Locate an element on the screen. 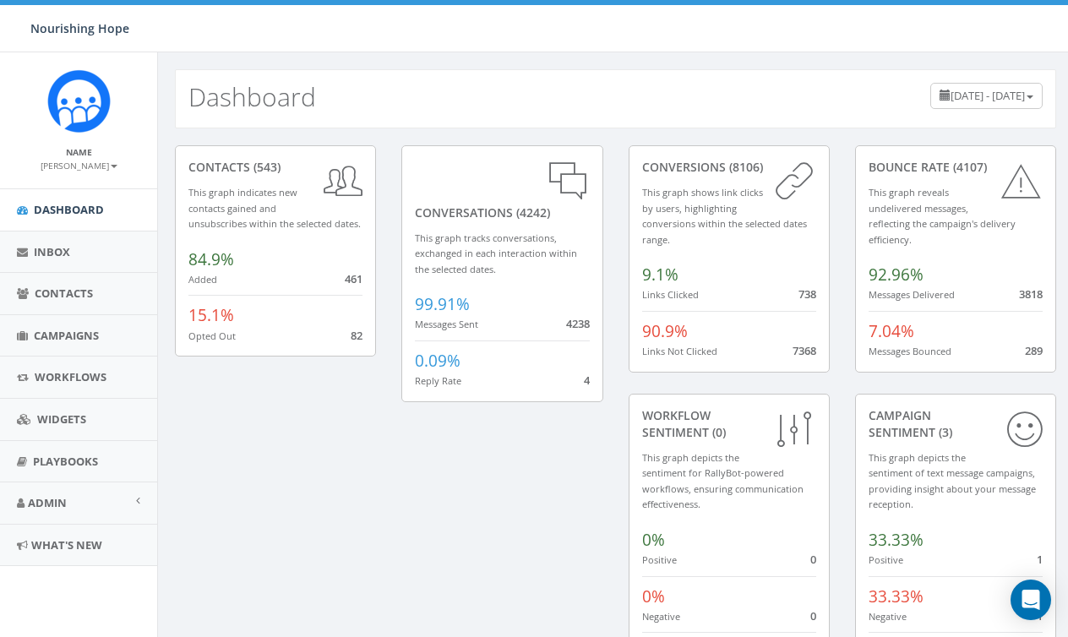 The width and height of the screenshot is (1068, 637). small: This graph indicates new contacts gained and unsubscribes within the selected dates. is located at coordinates (275, 208).